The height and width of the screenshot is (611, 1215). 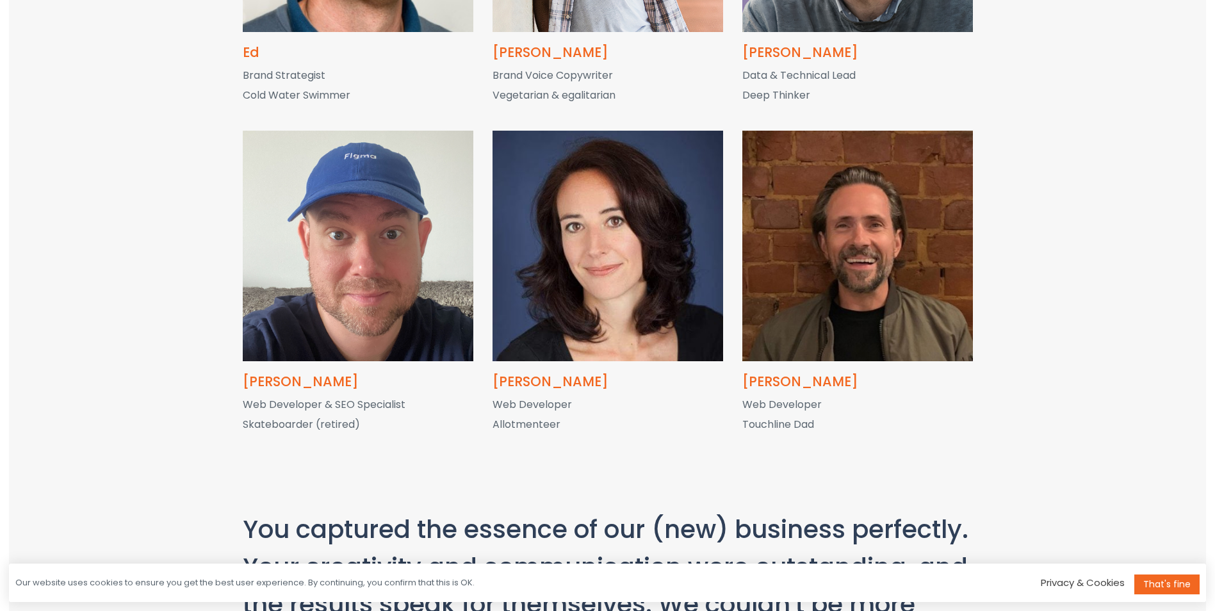 I want to click on p: Web Developer & SEO Specialist Skateboarder (retired), so click(x=358, y=415).